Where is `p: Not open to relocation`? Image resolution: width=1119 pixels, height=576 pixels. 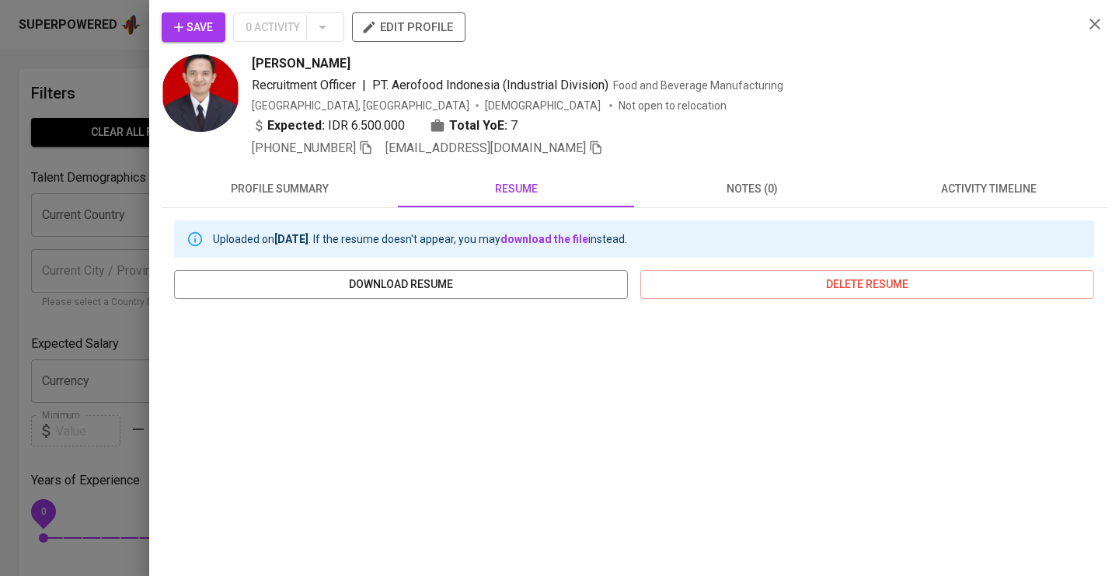
p: Not open to relocation is located at coordinates (672, 106).